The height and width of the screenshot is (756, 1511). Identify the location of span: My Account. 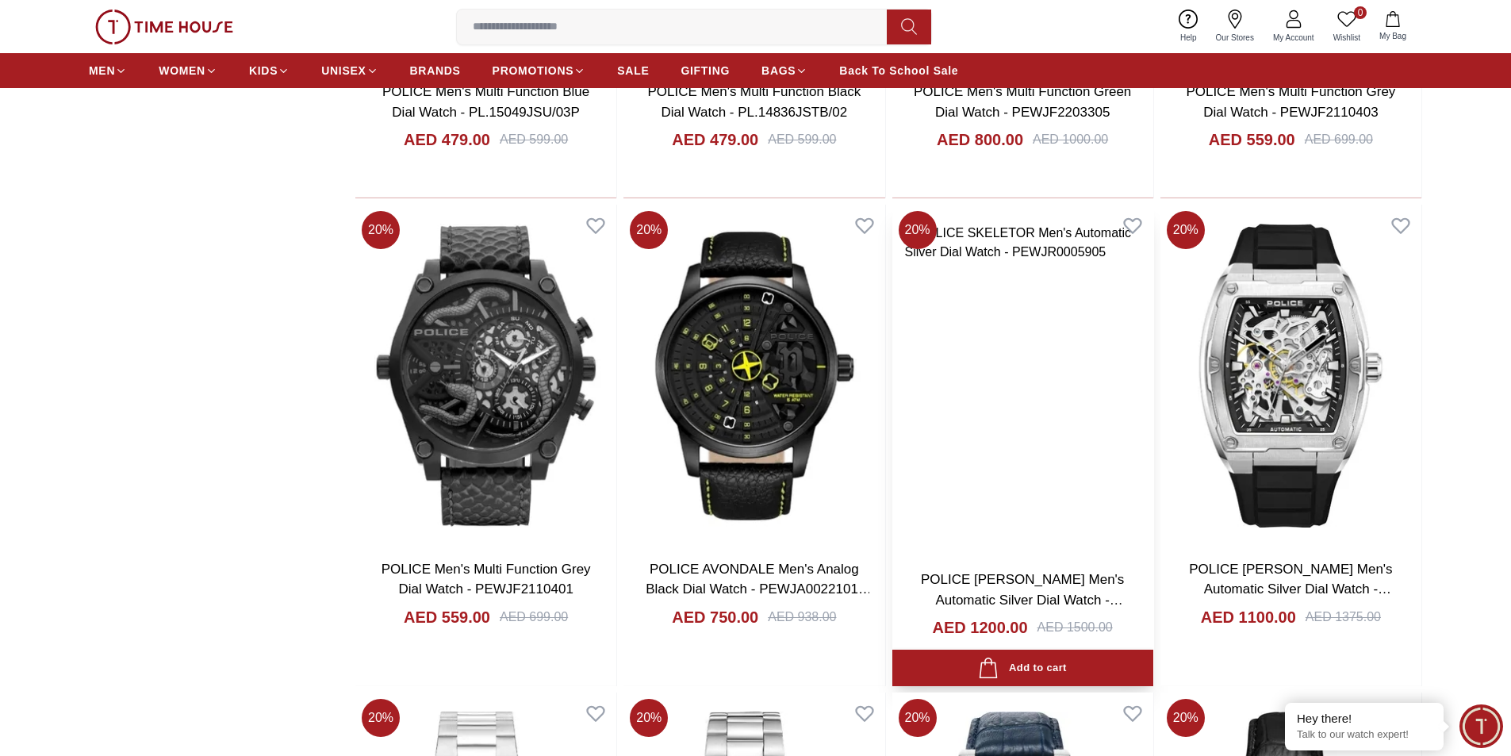
(1294, 37).